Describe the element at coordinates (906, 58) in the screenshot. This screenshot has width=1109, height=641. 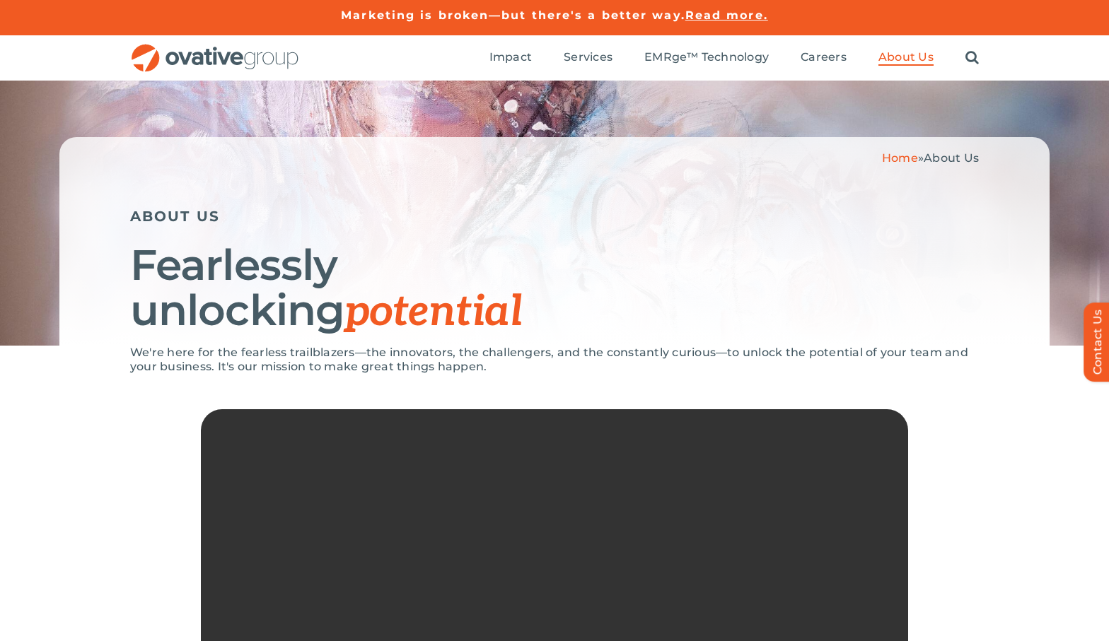
I see `a: About Us` at that location.